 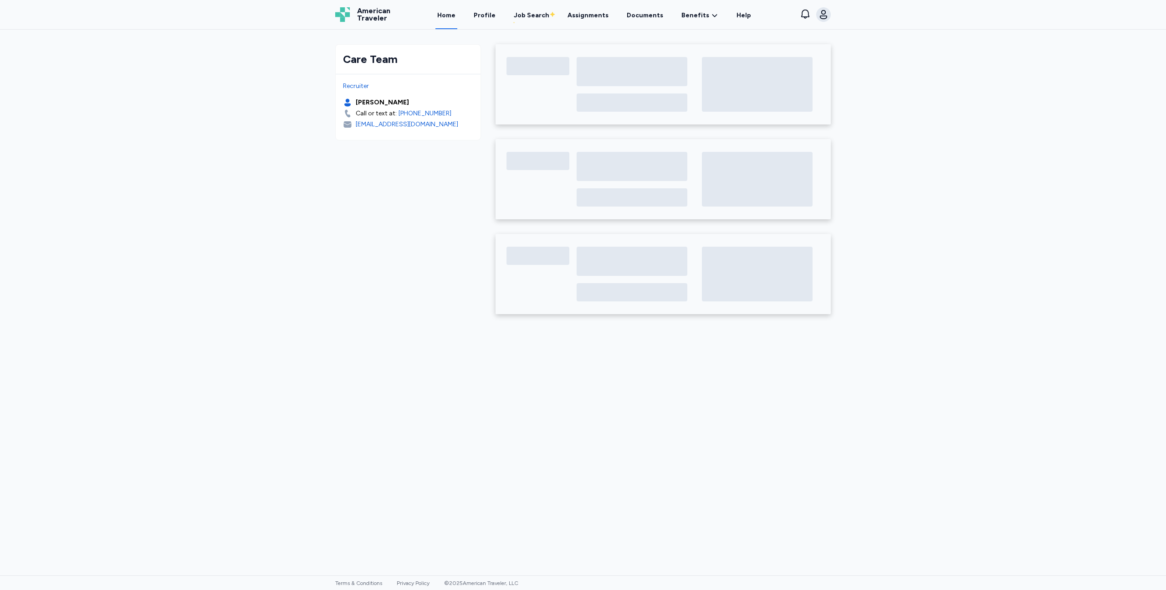 I want to click on img: Logo, so click(x=343, y=15).